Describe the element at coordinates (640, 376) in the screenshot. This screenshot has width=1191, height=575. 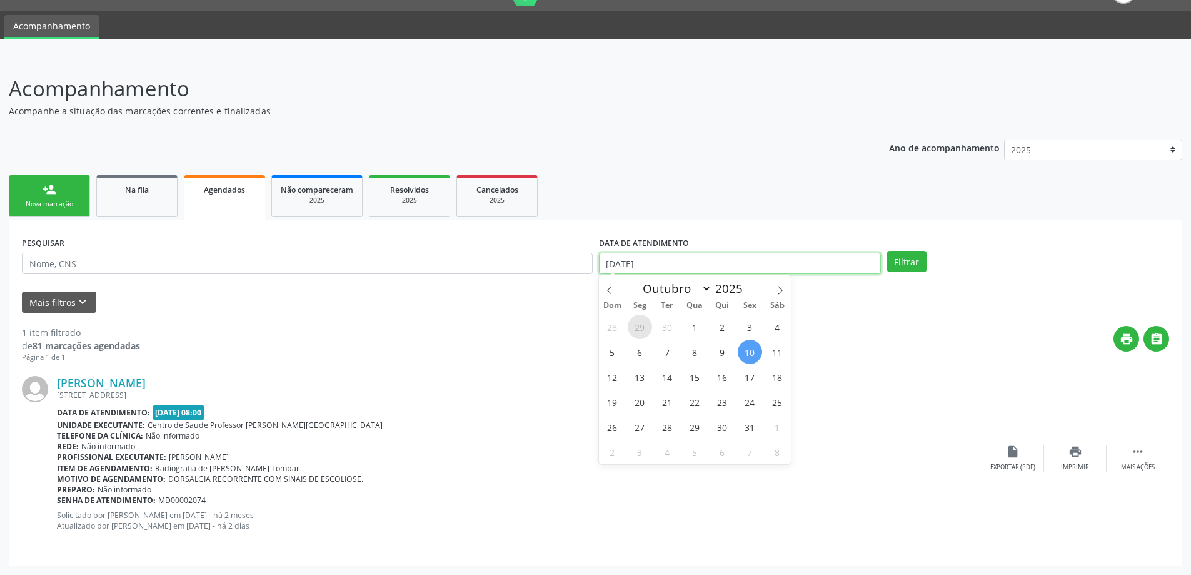
I see `span: Outubro 13, 2025` at that location.